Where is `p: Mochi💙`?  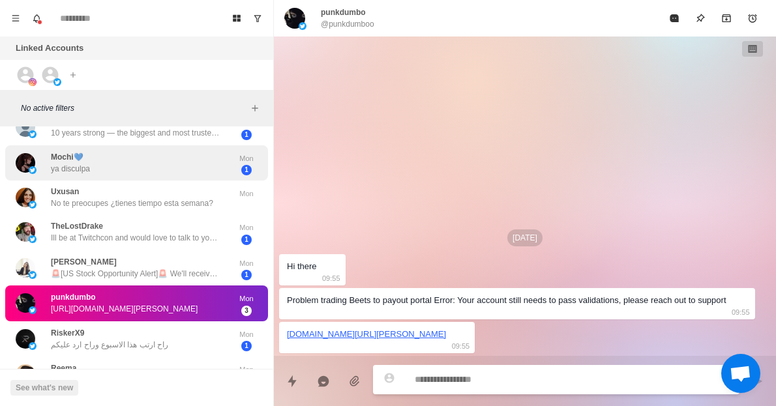
p: Mochi💙 is located at coordinates (67, 157).